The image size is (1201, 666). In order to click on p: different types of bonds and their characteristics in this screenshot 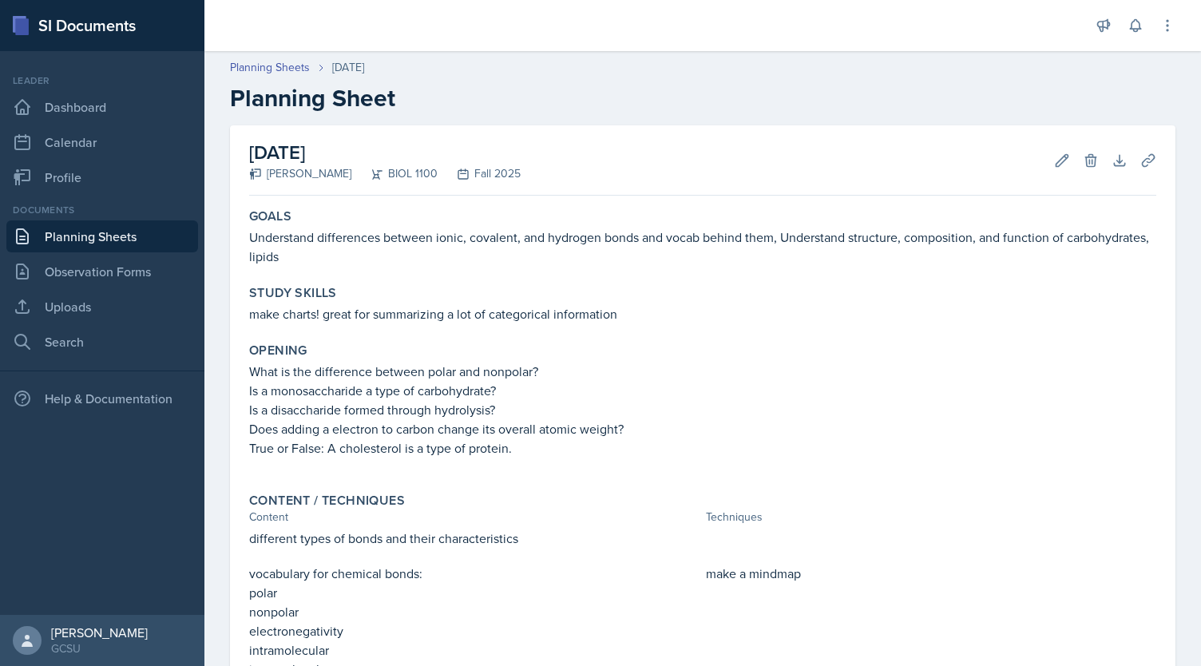, I will do `click(474, 538)`.